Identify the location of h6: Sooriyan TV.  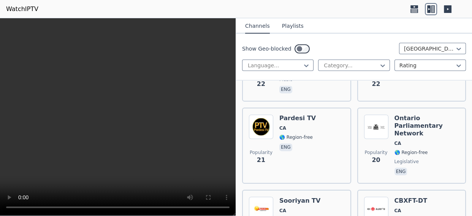
(300, 200).